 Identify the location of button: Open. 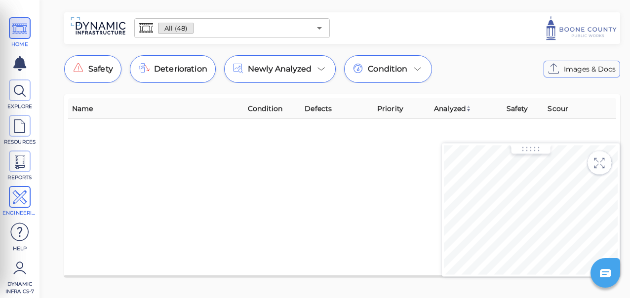
(319, 28).